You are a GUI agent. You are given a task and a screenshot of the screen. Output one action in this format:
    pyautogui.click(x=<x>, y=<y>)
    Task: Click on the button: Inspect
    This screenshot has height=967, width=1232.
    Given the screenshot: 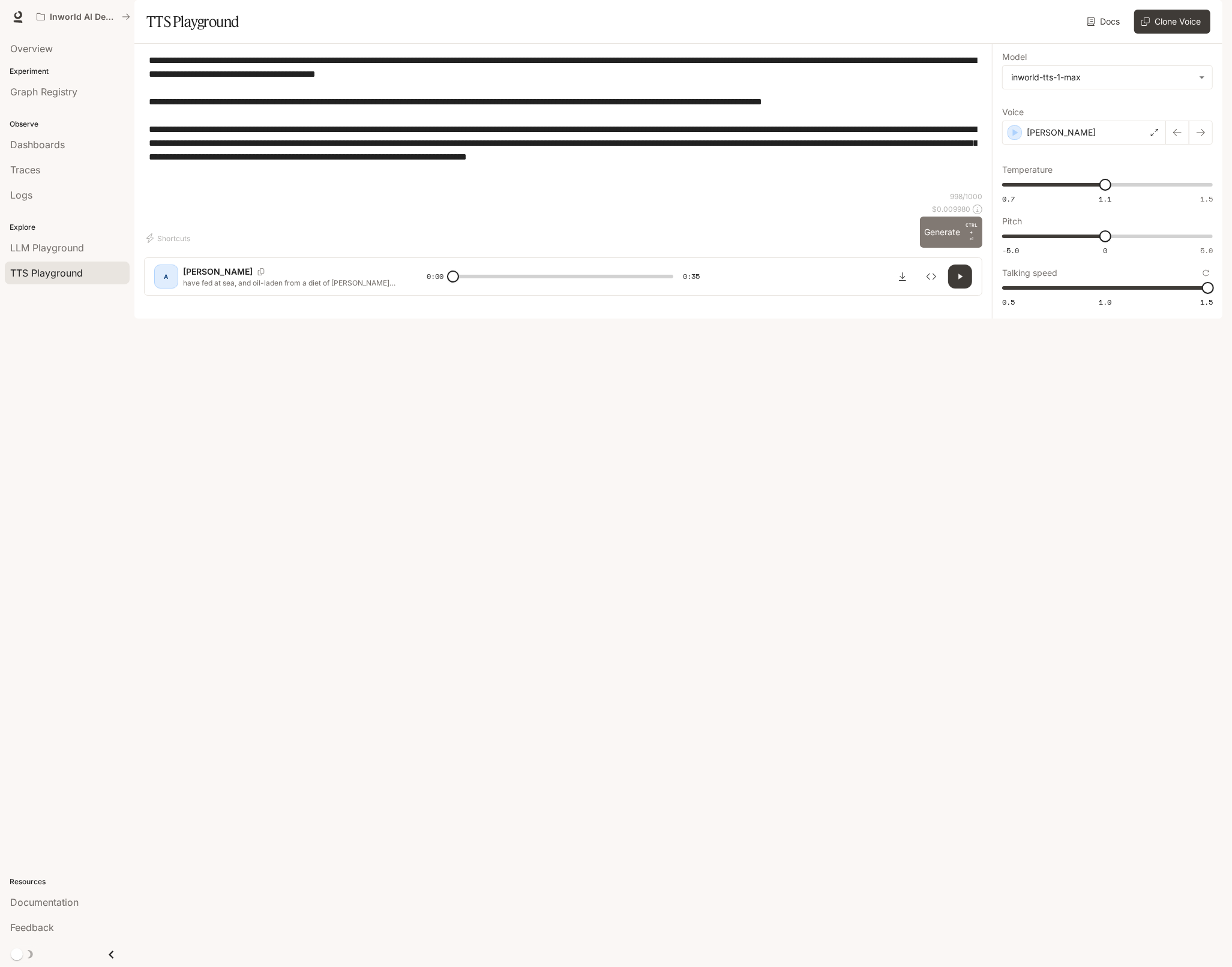 What is the action you would take?
    pyautogui.click(x=931, y=276)
    